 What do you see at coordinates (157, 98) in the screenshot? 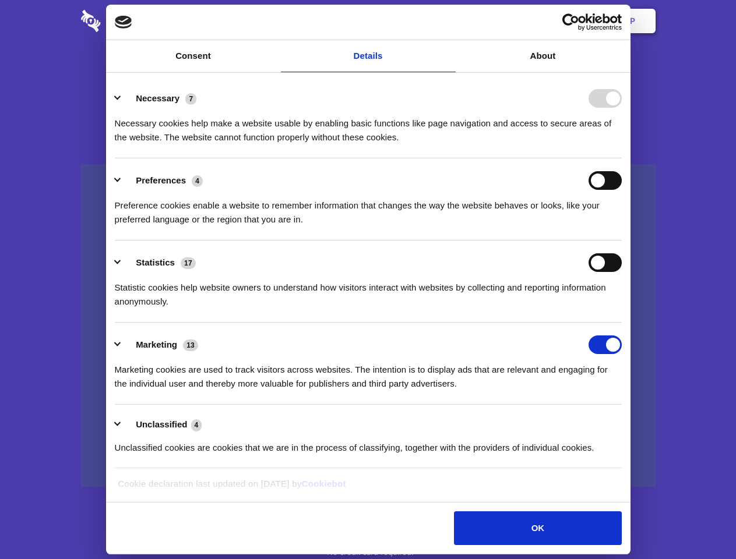
I see `label: Necessary` at bounding box center [157, 98].